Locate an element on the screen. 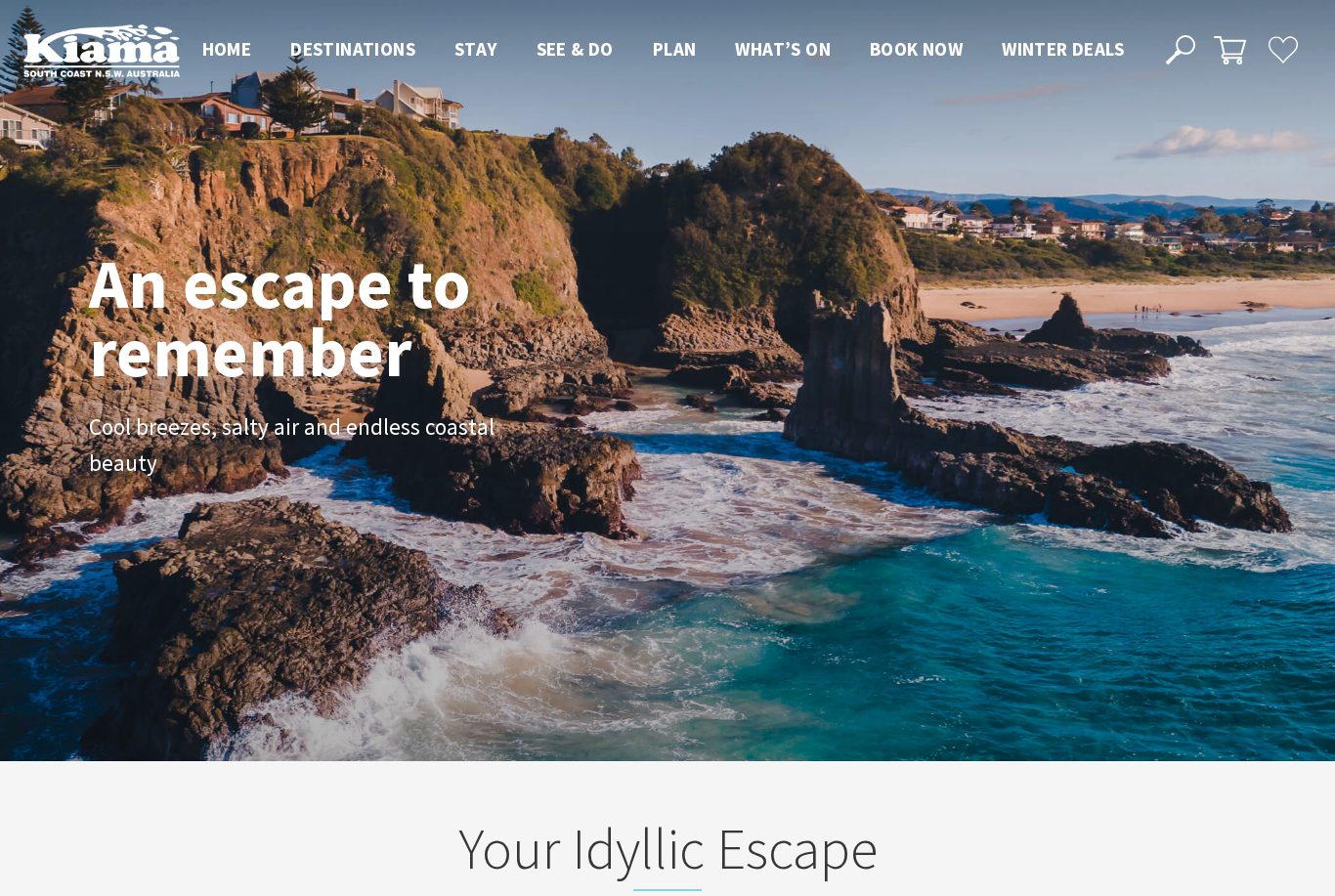 This screenshot has height=896, width=1335. span: See & Do is located at coordinates (574, 49).